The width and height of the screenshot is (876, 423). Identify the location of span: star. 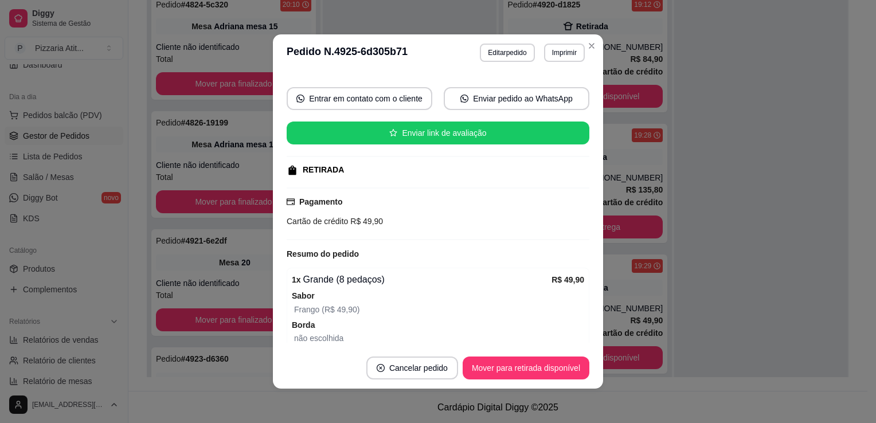
(393, 133).